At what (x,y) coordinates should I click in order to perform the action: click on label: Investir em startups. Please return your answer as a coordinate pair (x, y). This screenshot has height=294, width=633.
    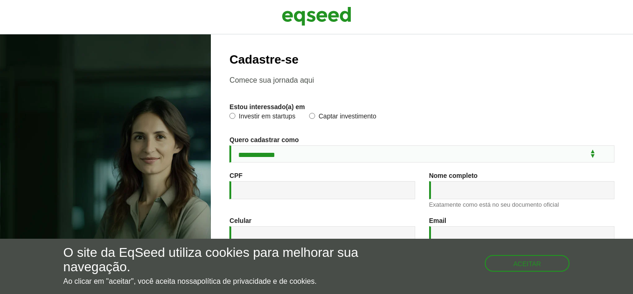
    Looking at the image, I should click on (262, 117).